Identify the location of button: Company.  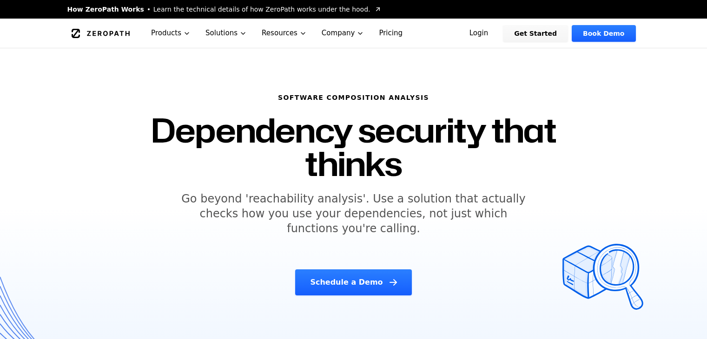
(343, 33).